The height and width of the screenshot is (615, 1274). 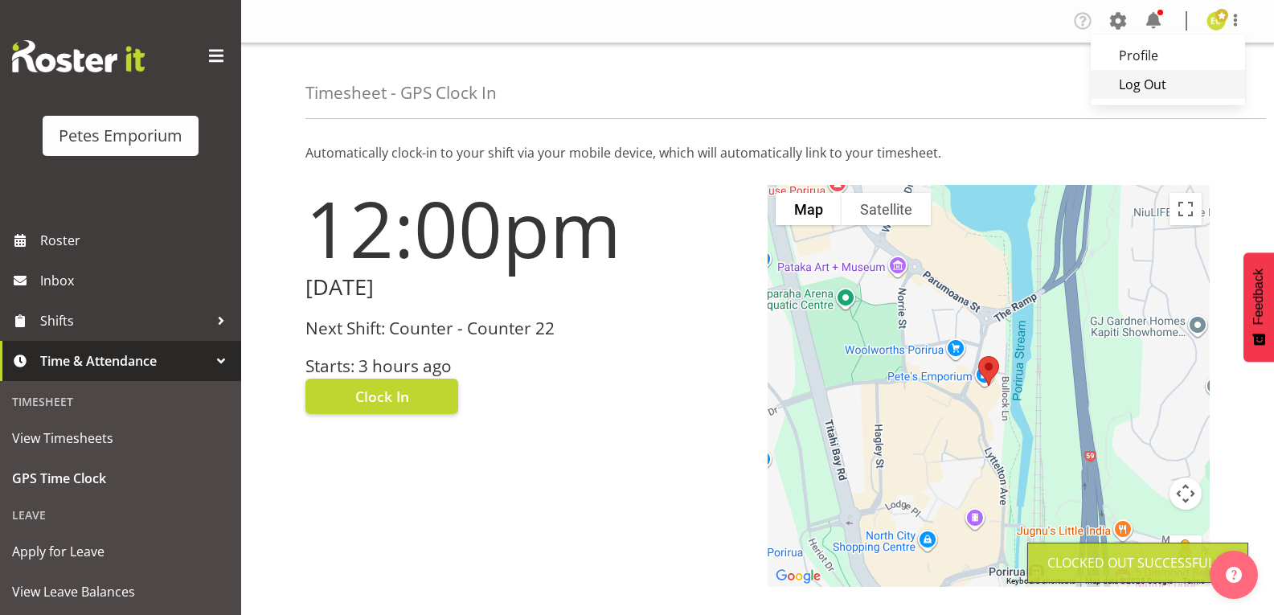 What do you see at coordinates (798, 576) in the screenshot?
I see `a: Open this area in Google Maps (opens a new window)` at bounding box center [798, 576].